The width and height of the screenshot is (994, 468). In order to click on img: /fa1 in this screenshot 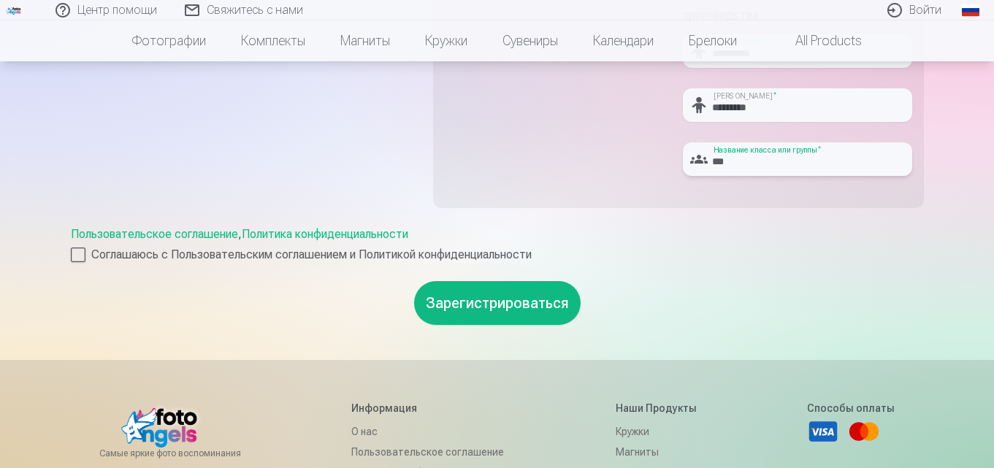, I will do `click(14, 10)`.